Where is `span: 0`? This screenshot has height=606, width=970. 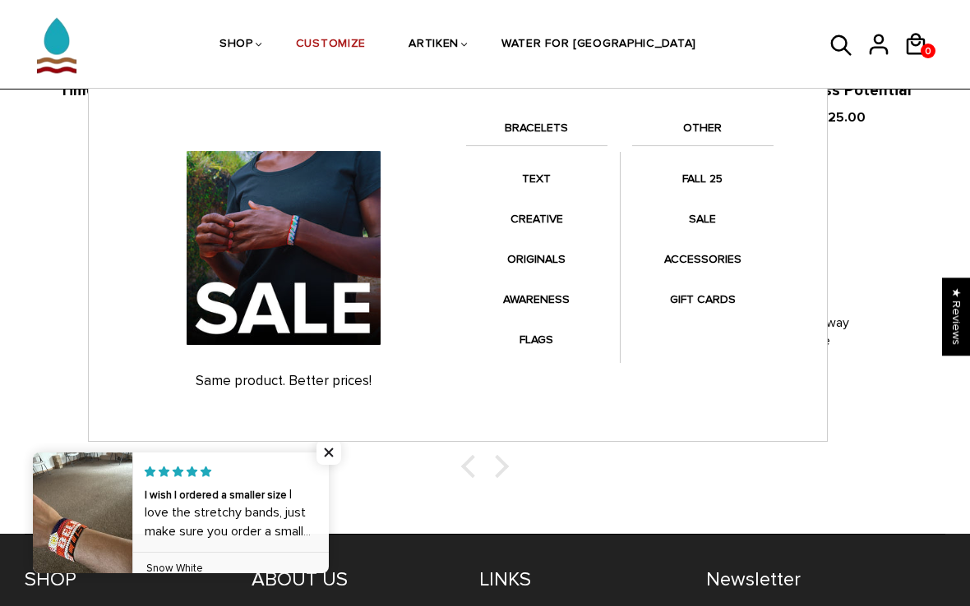
span: 0 is located at coordinates (928, 51).